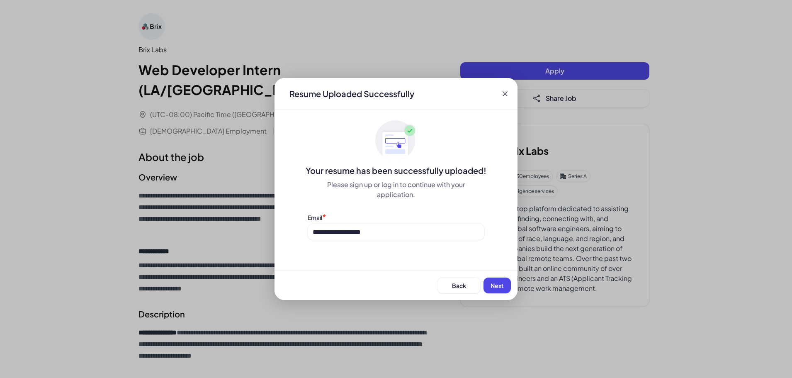  Describe the element at coordinates (497, 285) in the screenshot. I see `button: Next` at that location.